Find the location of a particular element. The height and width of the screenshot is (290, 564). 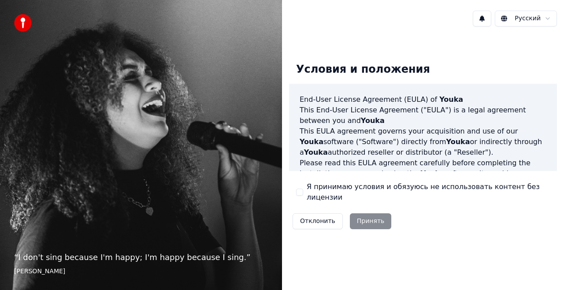

label: Я принимаю условия и обязуюсь не использовать контент без лицензии is located at coordinates (428, 192).